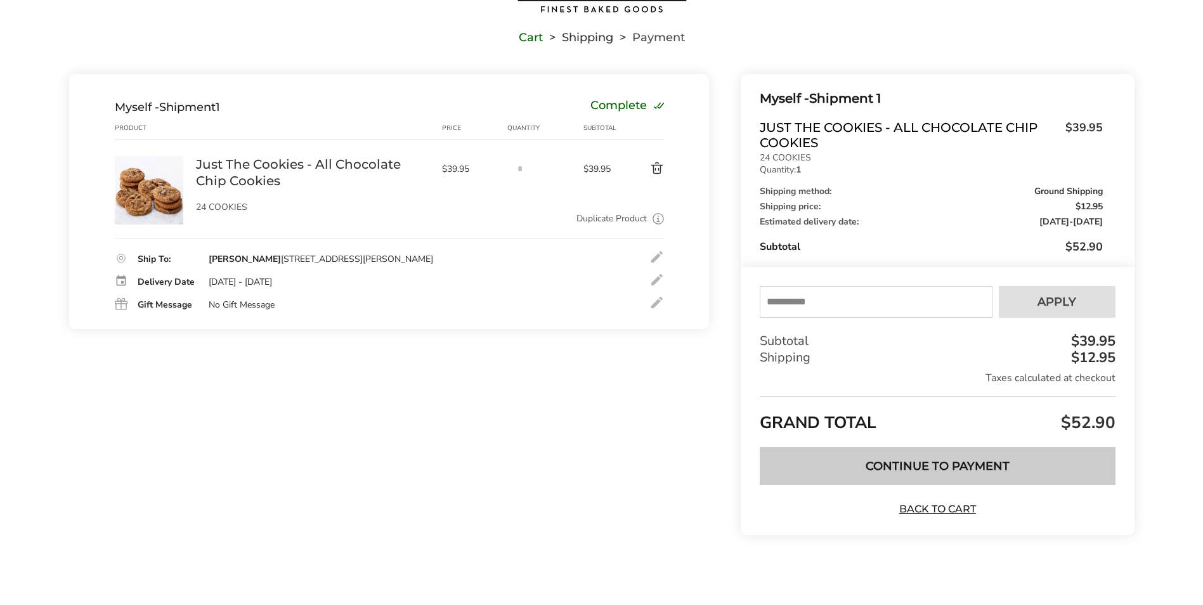  What do you see at coordinates (938, 358) in the screenshot?
I see `div: Shipping` at bounding box center [938, 358].